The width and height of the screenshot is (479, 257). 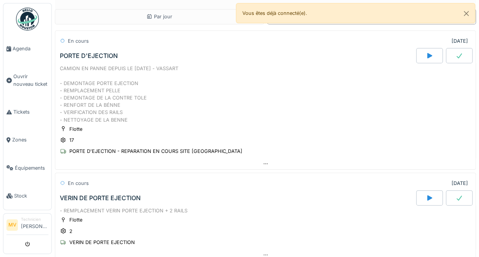 What do you see at coordinates (27, 80) in the screenshot?
I see `a: Ouvrir nouveau ticket` at bounding box center [27, 80].